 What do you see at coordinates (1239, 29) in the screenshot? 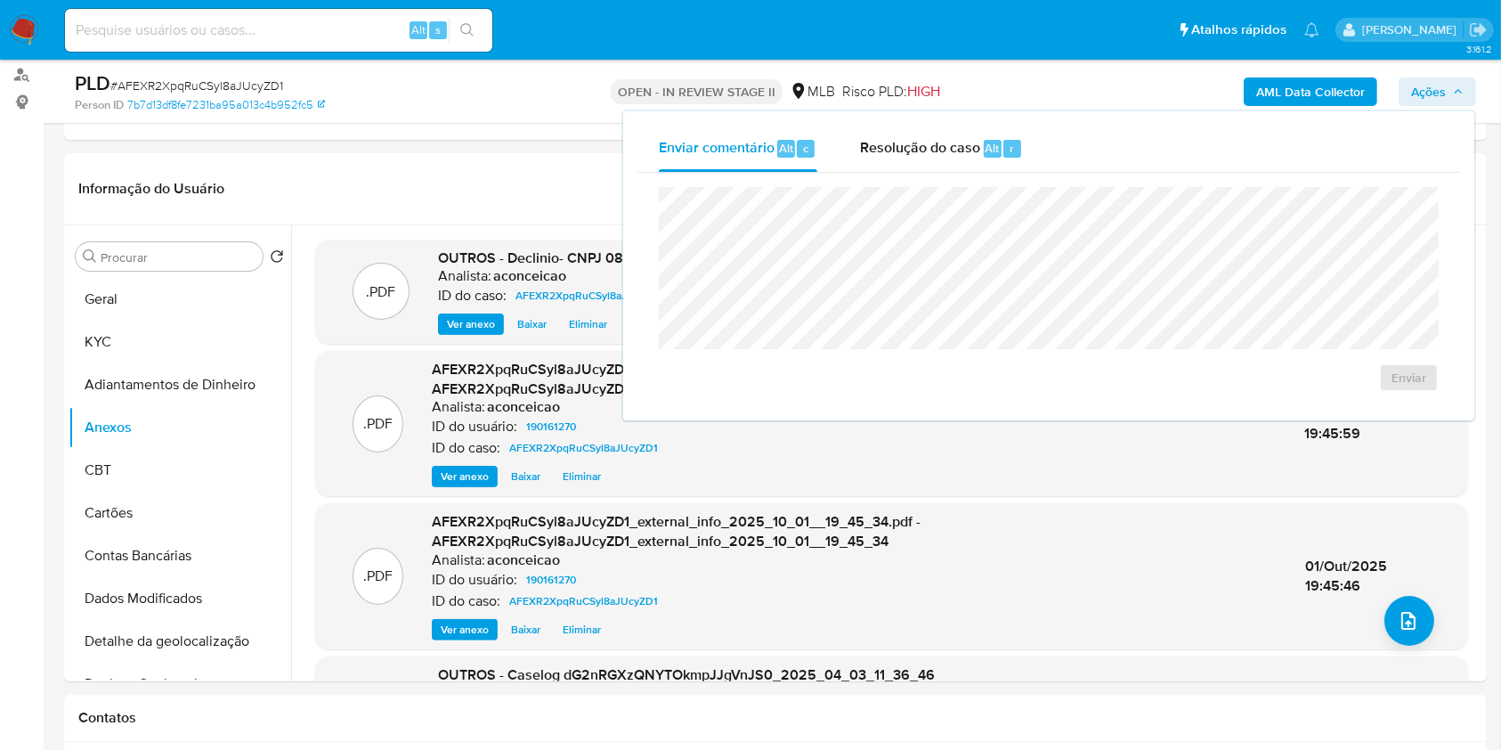
I see `span: Atalhos rápidos` at bounding box center [1239, 29].